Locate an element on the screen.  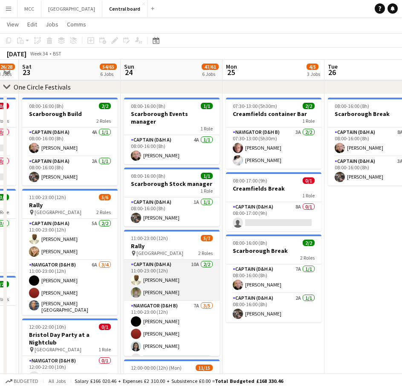
span: 23 is located at coordinates (26, 72).